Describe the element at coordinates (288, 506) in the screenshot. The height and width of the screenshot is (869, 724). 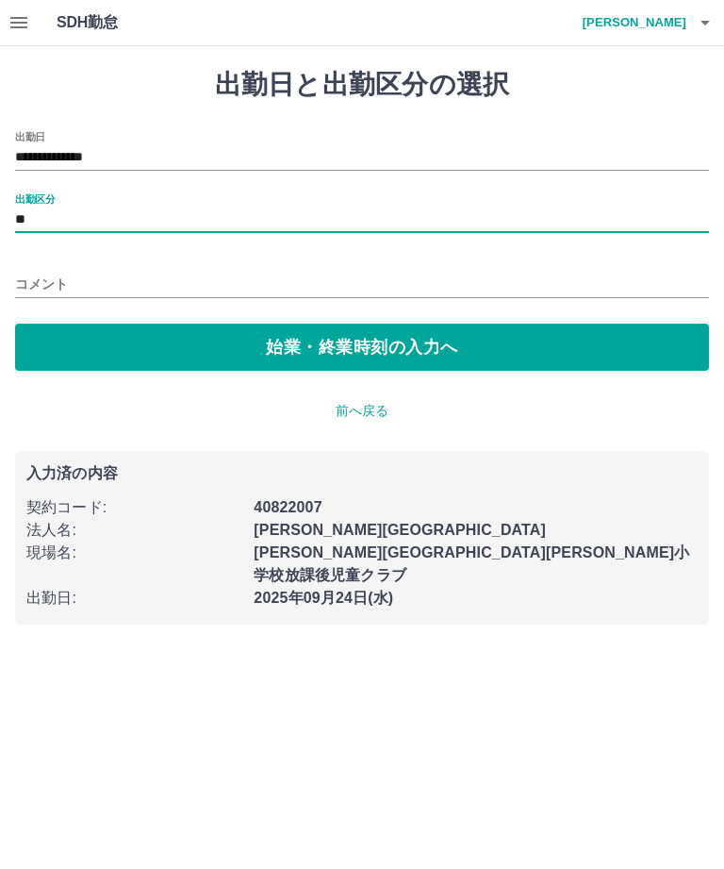
I see `b: 40822007` at that location.